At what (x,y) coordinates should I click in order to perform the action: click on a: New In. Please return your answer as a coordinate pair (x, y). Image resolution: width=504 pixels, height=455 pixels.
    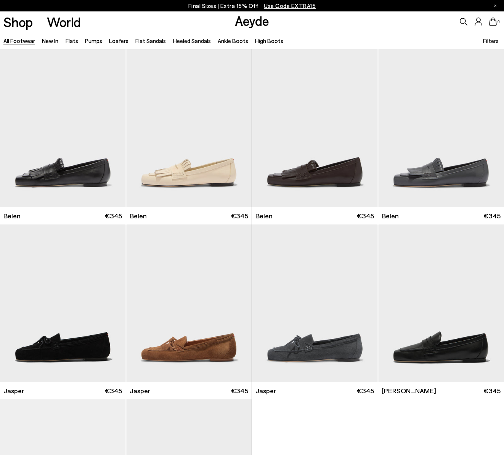
    Looking at the image, I should click on (50, 41).